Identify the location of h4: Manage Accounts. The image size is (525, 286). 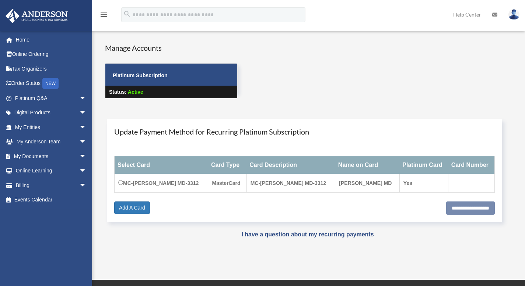
(171, 48).